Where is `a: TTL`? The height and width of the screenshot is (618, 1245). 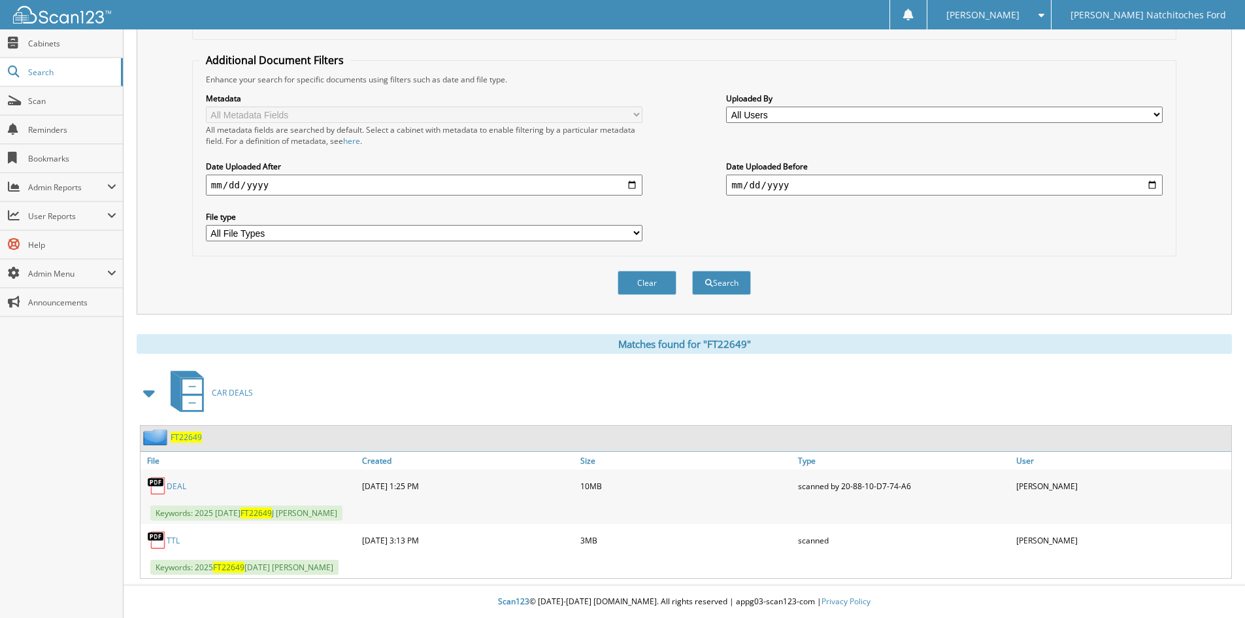 a: TTL is located at coordinates (173, 540).